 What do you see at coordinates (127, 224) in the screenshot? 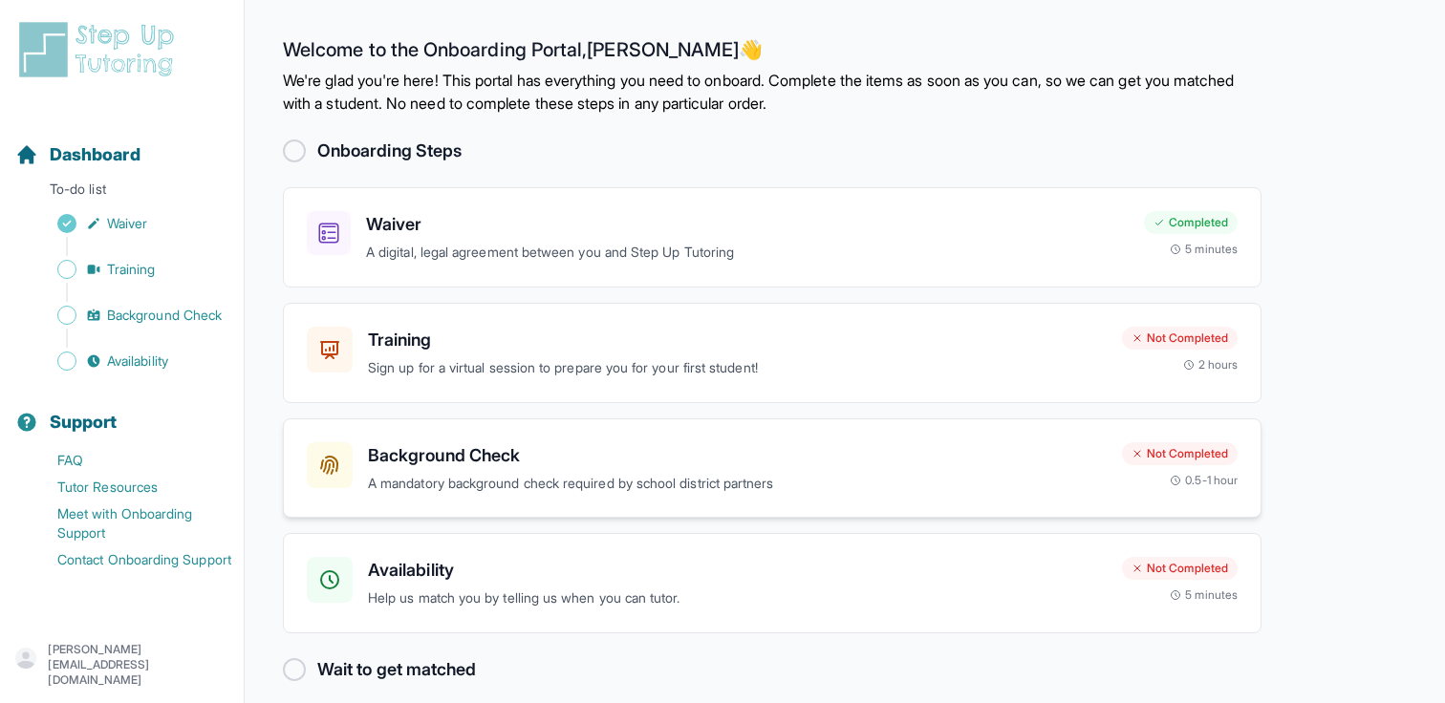
I see `span: Waiver` at bounding box center [127, 224].